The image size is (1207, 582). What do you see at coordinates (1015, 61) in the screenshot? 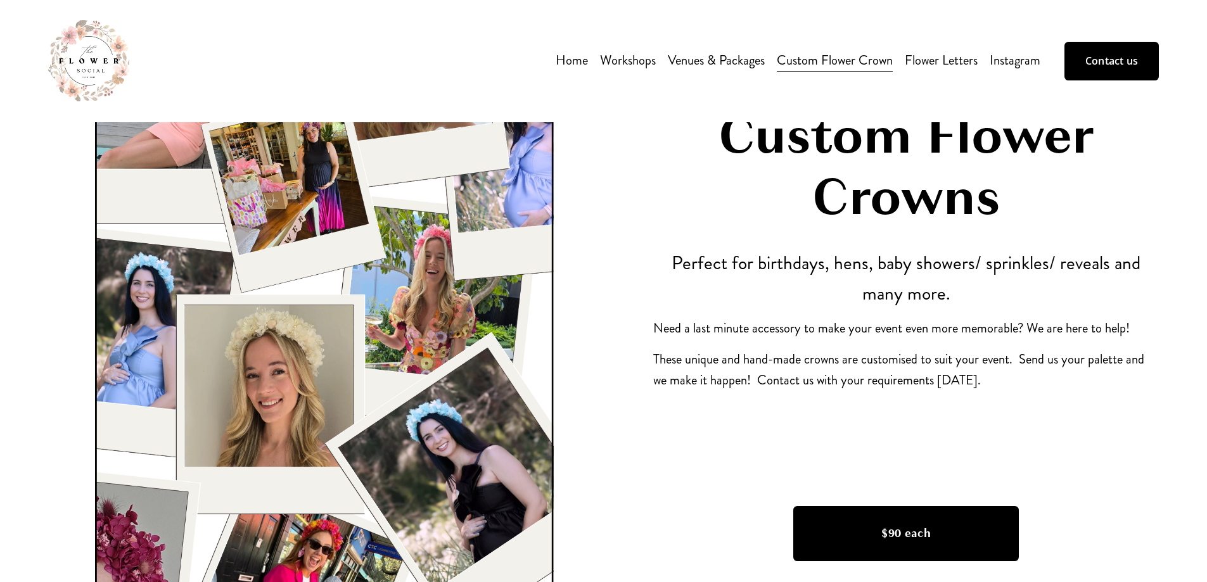
I see `a: Instagram` at bounding box center [1015, 61].